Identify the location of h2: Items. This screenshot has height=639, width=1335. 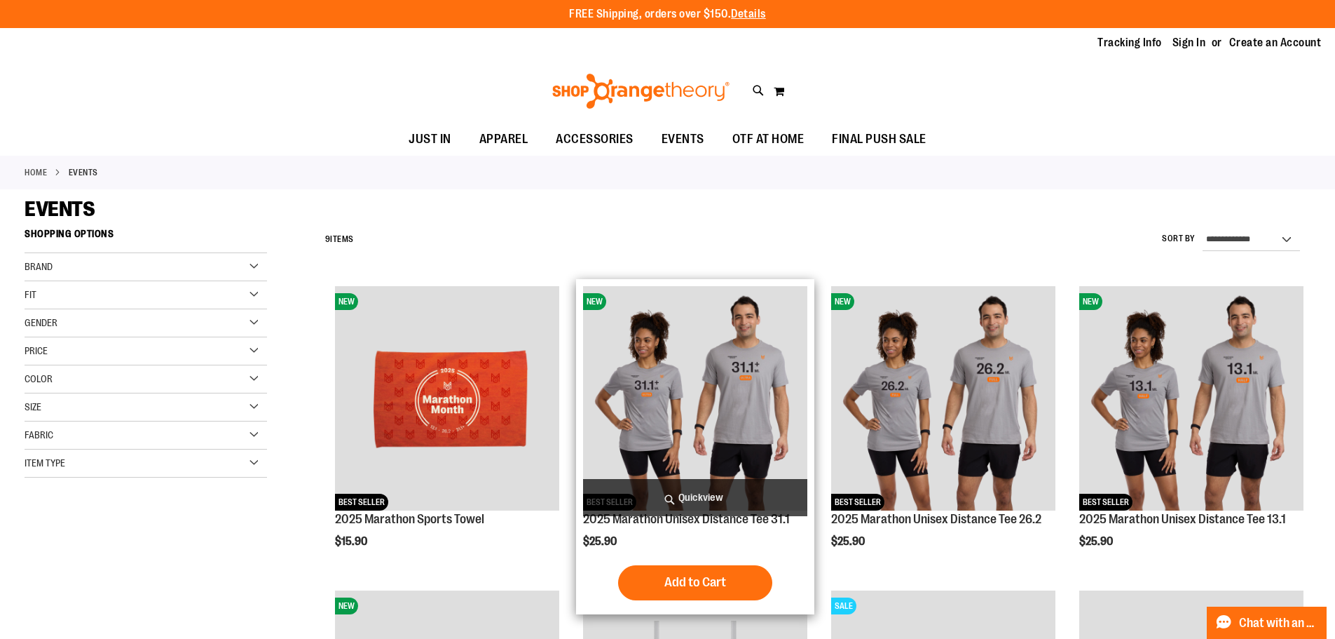
(339, 239).